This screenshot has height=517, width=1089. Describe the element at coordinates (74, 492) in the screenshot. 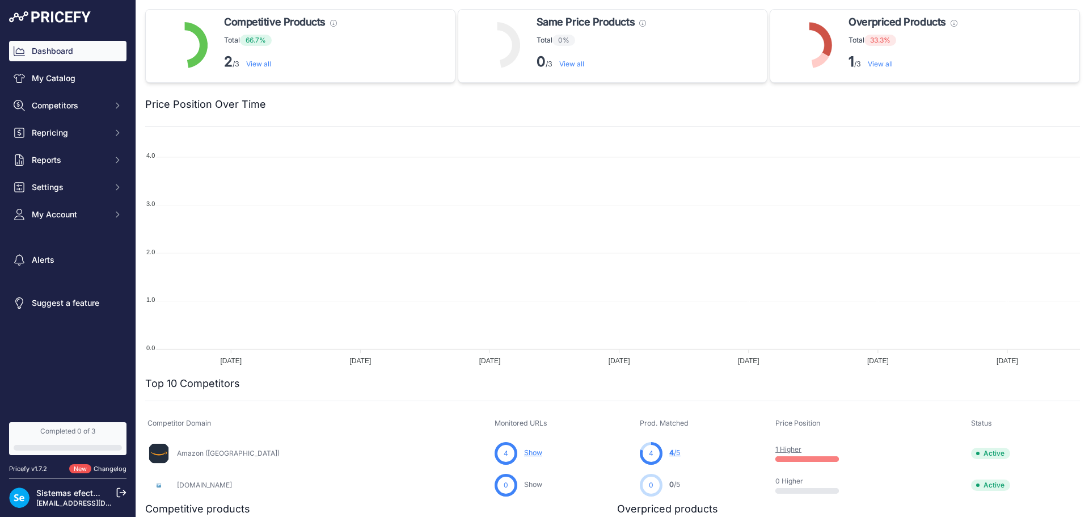

I see `a: Sistemas efectoLED` at that location.